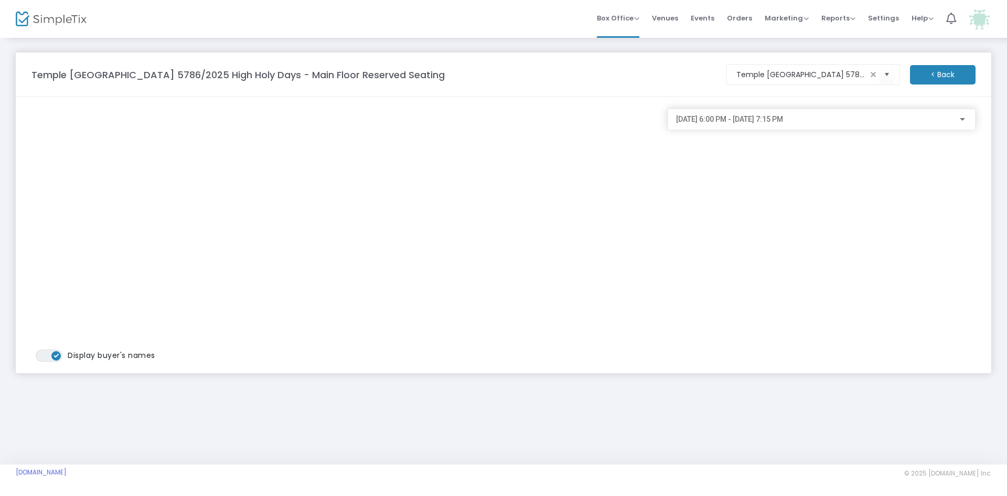 This screenshot has height=496, width=1007. Describe the element at coordinates (887, 75) in the screenshot. I see `button: Select` at that location.